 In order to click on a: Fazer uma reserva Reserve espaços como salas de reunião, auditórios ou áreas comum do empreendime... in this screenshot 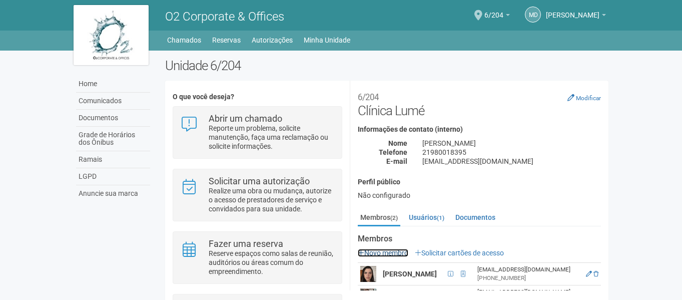, I will do `click(257, 257)`.